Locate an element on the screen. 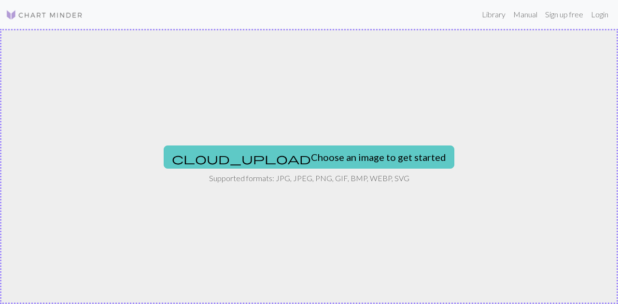 Image resolution: width=618 pixels, height=304 pixels. a: Manual is located at coordinates (525, 14).